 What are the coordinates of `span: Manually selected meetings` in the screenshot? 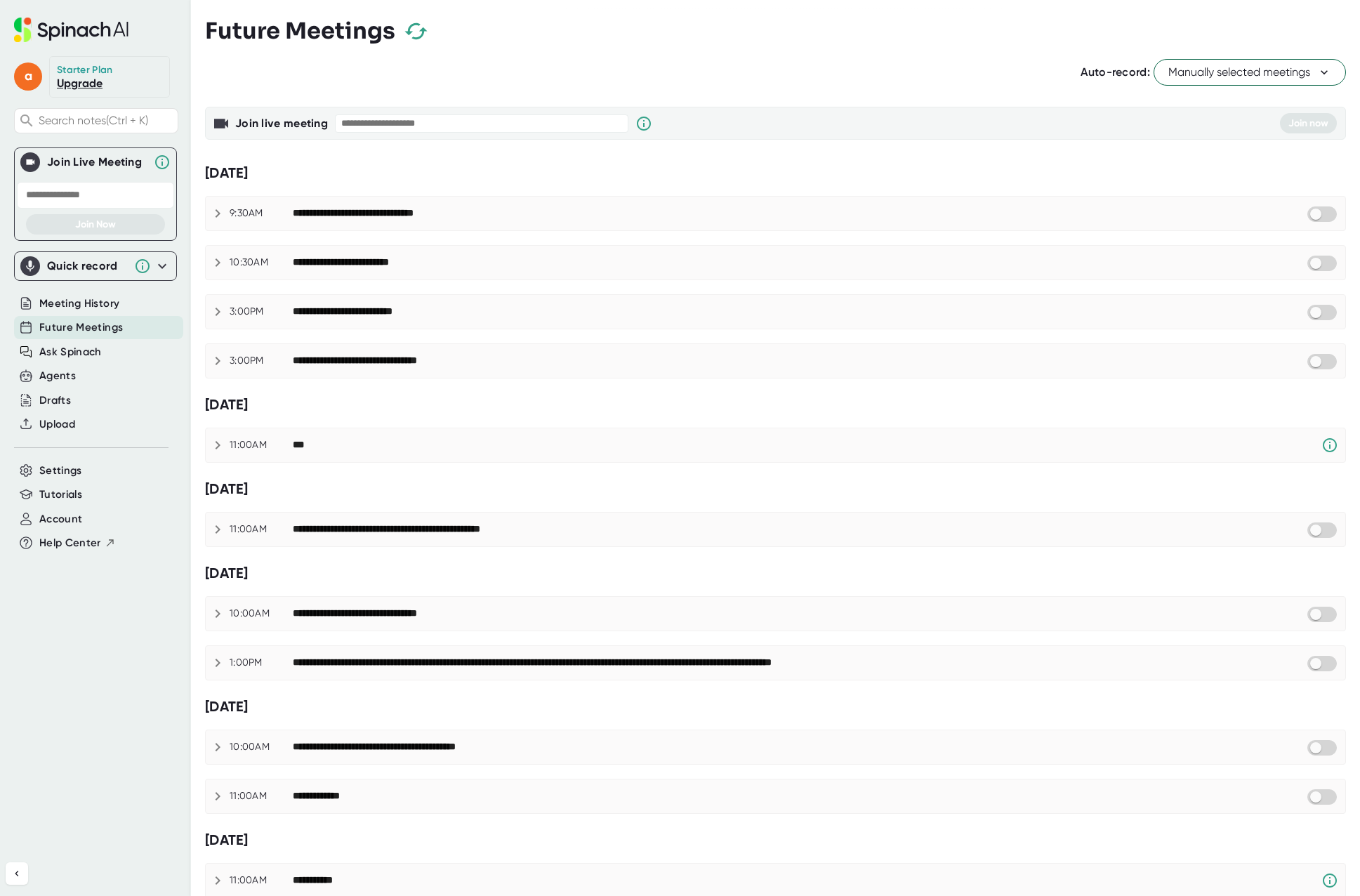 It's located at (1249, 72).